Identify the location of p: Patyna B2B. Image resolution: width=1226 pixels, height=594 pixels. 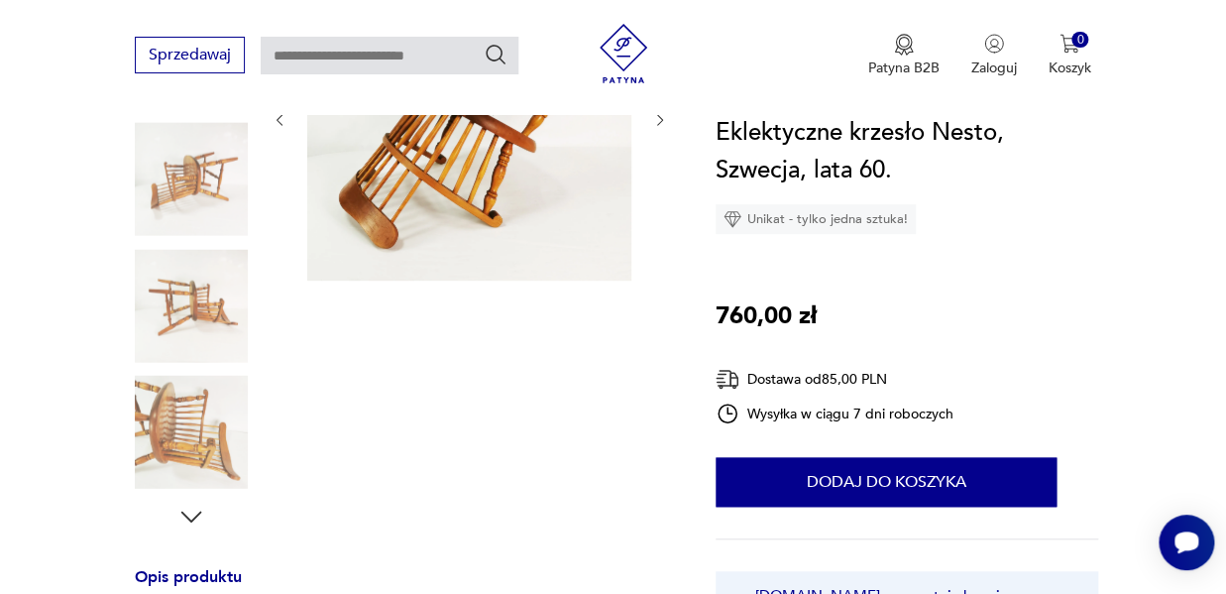
(904, 67).